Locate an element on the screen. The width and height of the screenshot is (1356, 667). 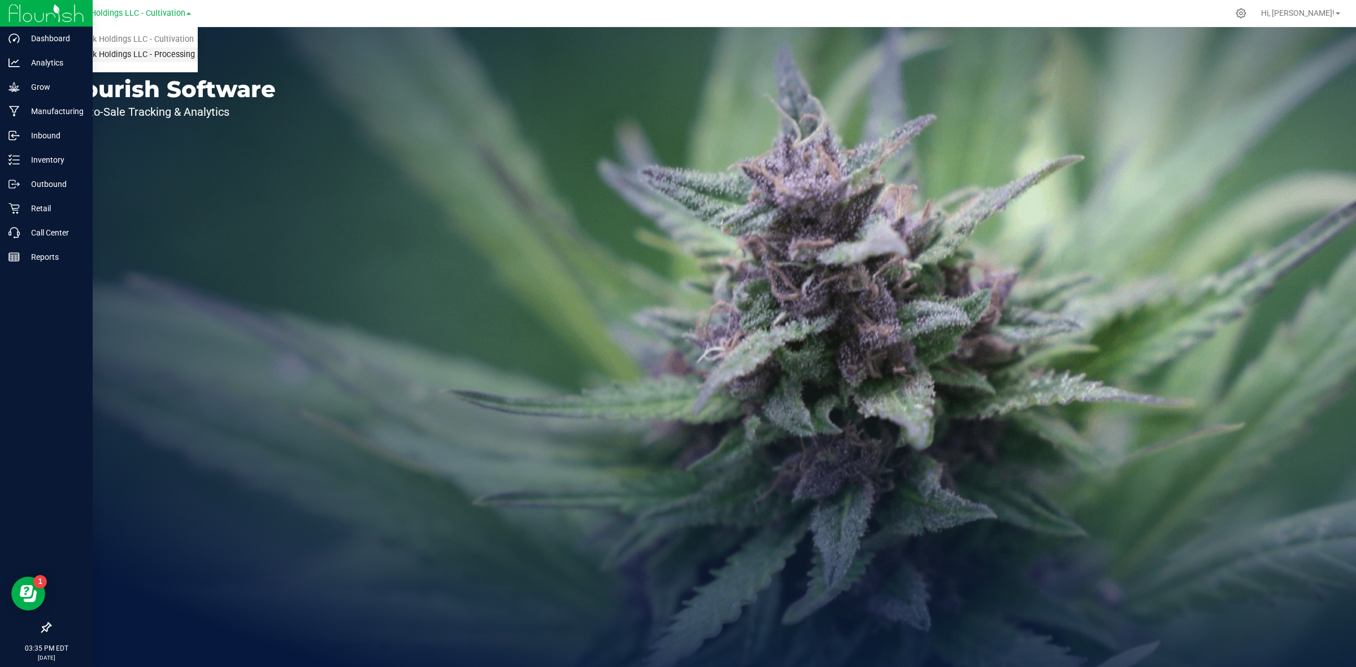
p: Seed-to-Sale Tracking & Analytics is located at coordinates (168, 112).